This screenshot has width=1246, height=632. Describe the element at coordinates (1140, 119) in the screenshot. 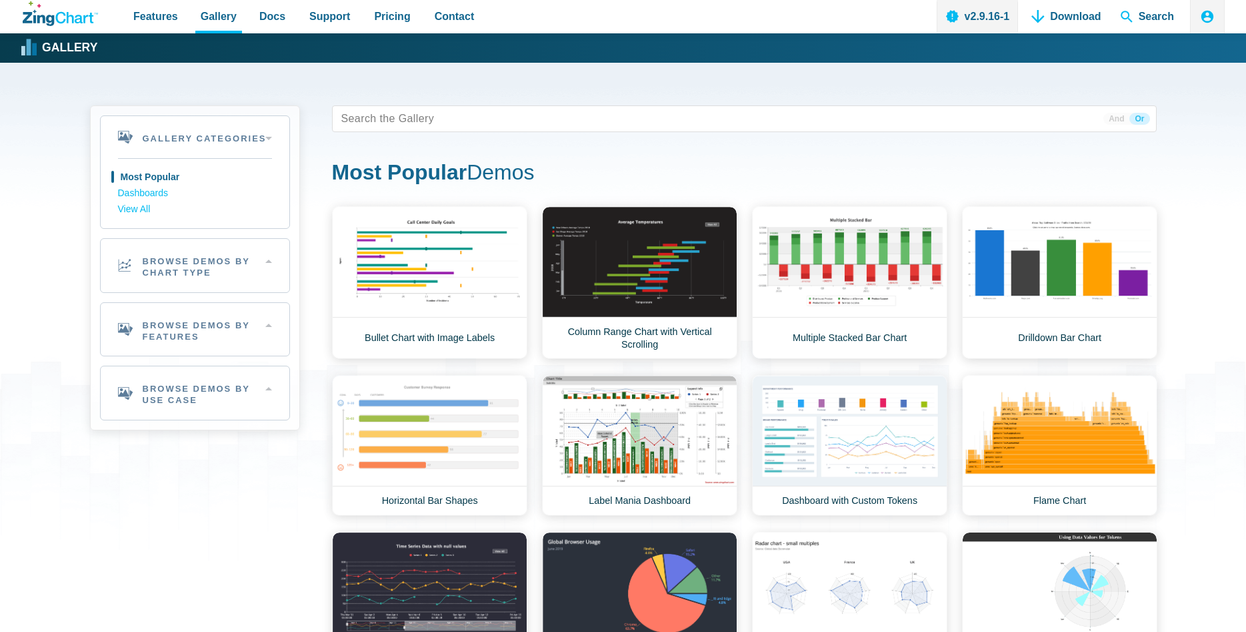

I see `span: Or` at that location.